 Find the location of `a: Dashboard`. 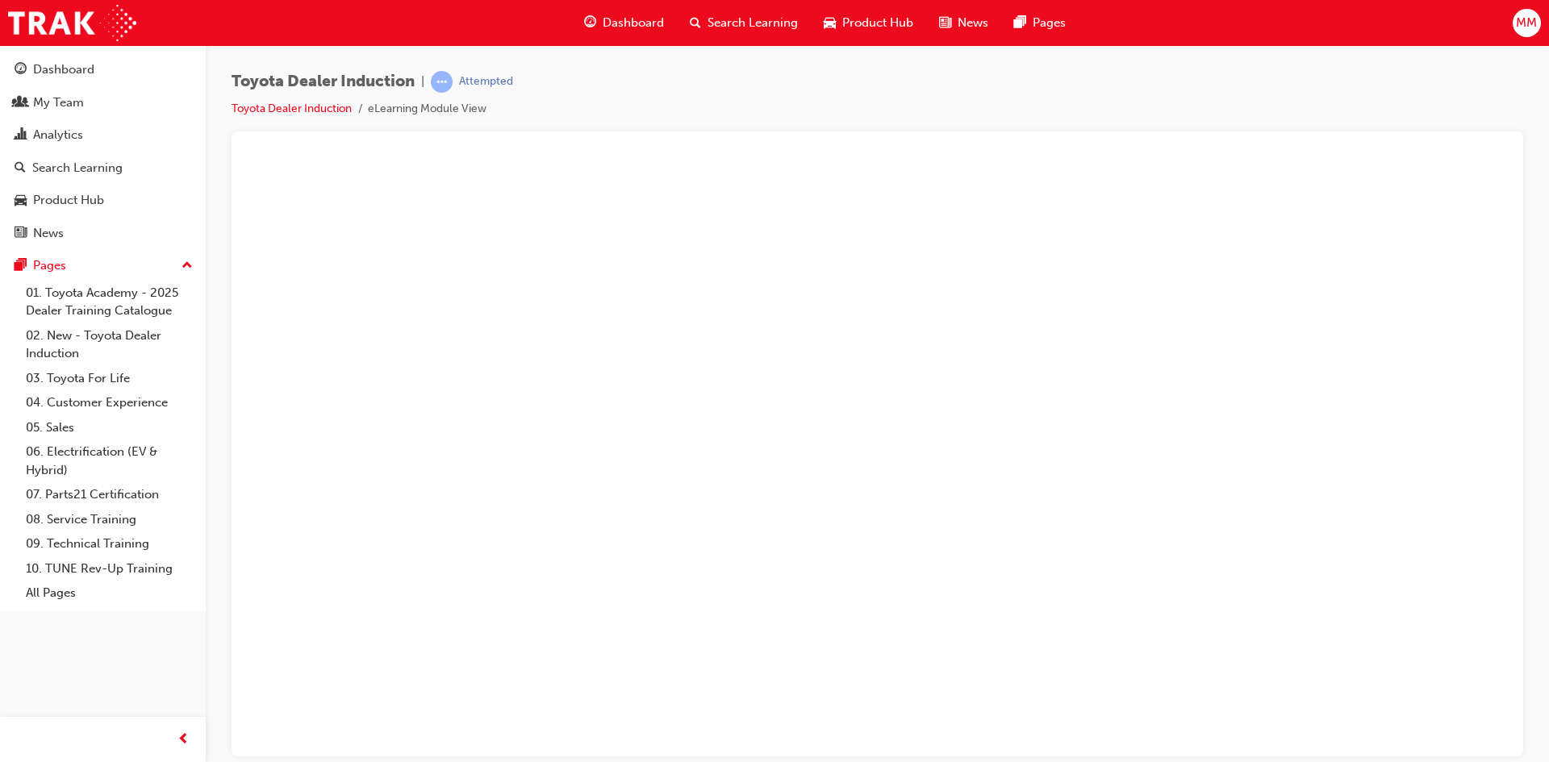

a: Dashboard is located at coordinates (102, 69).